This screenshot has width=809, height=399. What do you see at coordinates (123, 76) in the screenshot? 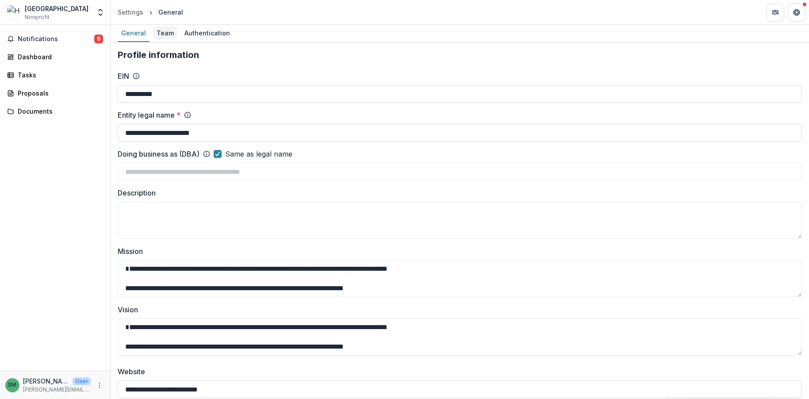
I see `label: EIN` at bounding box center [123, 76].